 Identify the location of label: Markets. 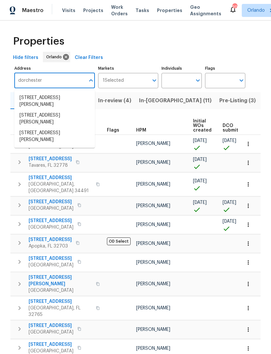
(128, 68).